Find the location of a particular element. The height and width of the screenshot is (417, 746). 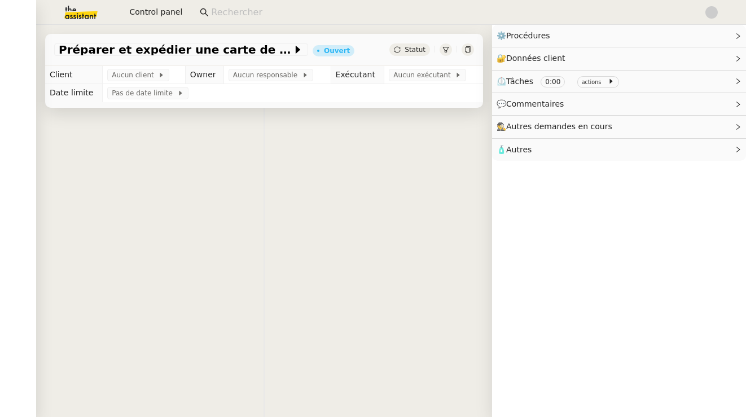

div: 💬Commentaires is located at coordinates (619, 104).